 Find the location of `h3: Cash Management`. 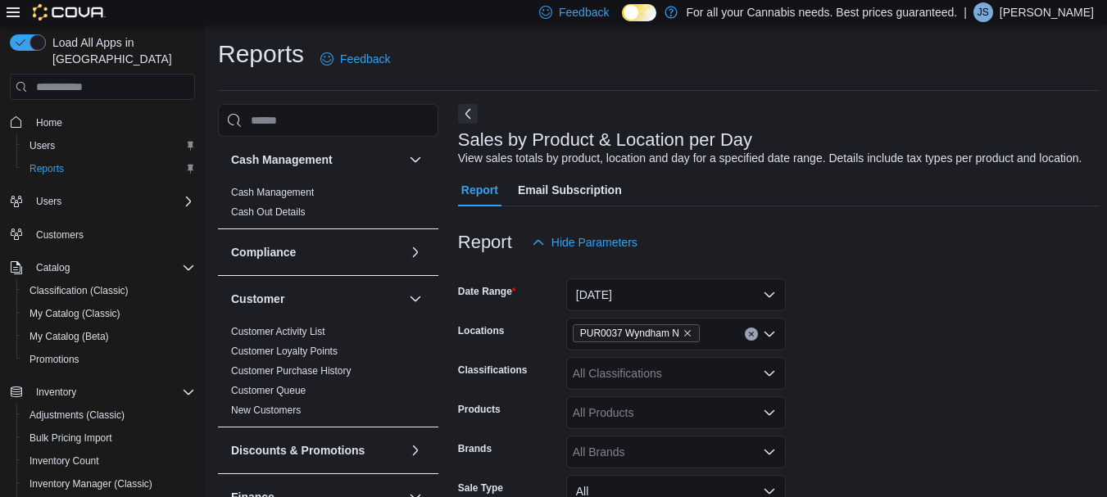

h3: Cash Management is located at coordinates (282, 160).